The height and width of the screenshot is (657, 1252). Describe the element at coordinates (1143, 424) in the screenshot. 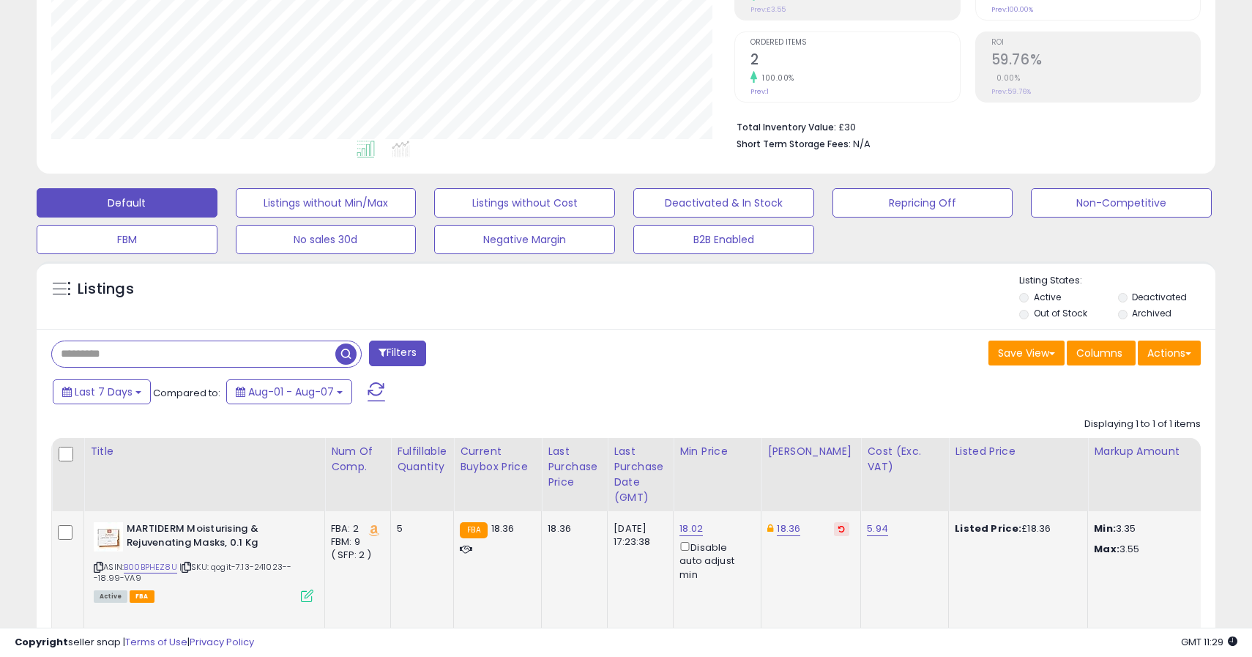

I see `div: Displaying 1 to 1 of 1 items` at that location.